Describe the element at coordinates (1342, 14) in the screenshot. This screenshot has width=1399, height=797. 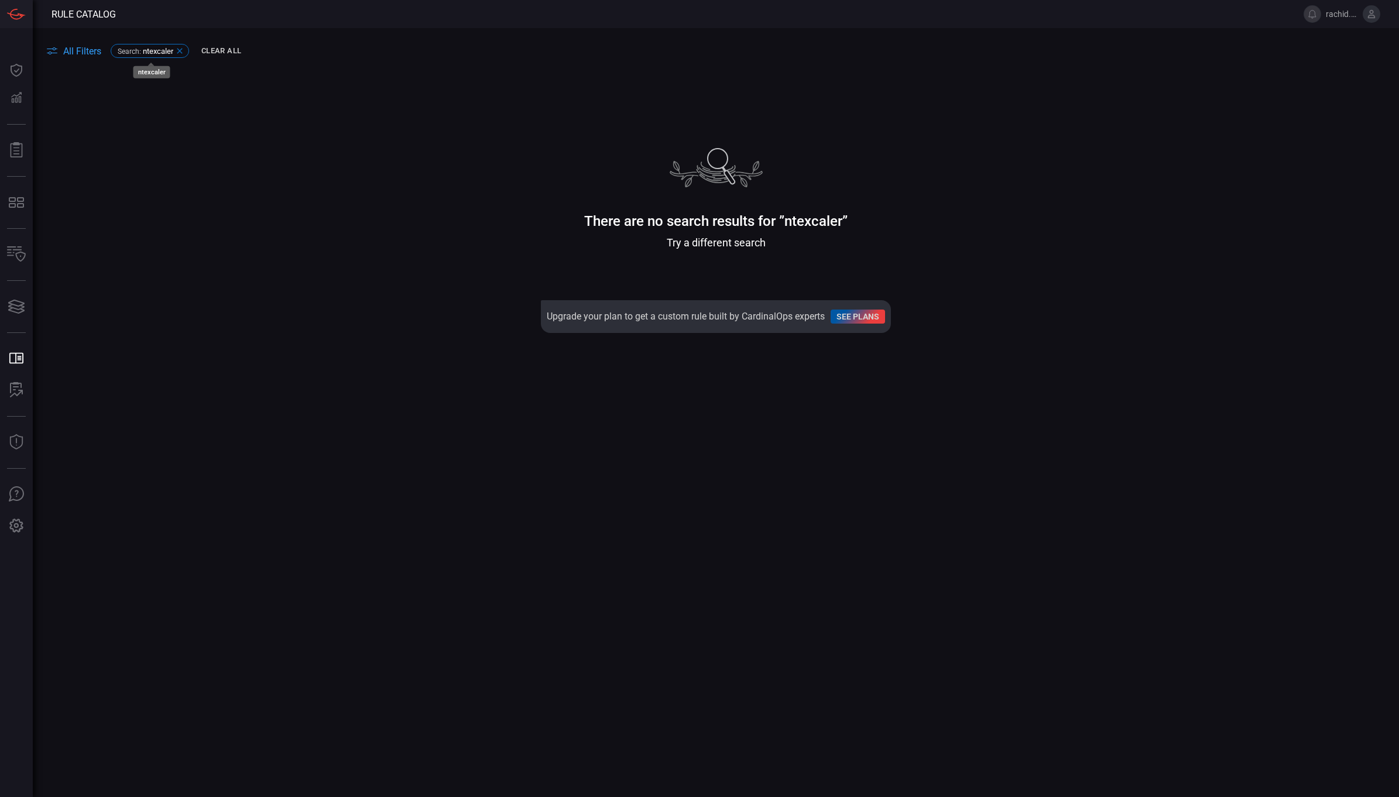
I see `span: rachid.gottih` at that location.